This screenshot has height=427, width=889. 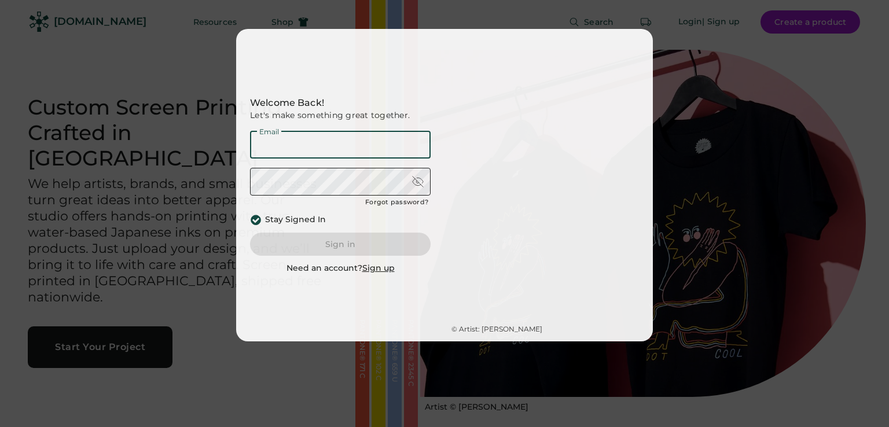 What do you see at coordinates (379, 268) in the screenshot?
I see `u: Sign up` at bounding box center [379, 268].